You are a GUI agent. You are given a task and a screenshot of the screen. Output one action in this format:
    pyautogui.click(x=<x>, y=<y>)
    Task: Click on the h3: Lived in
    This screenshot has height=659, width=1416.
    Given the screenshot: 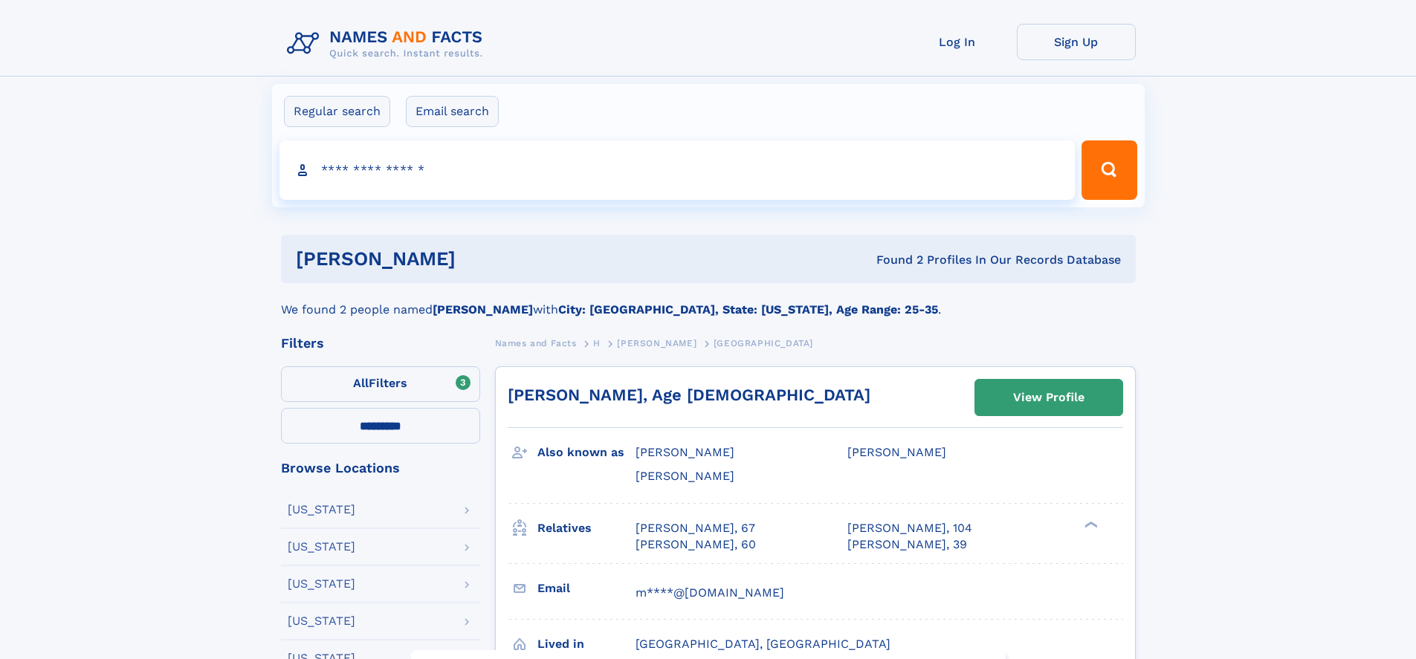 What is the action you would take?
    pyautogui.click(x=586, y=644)
    